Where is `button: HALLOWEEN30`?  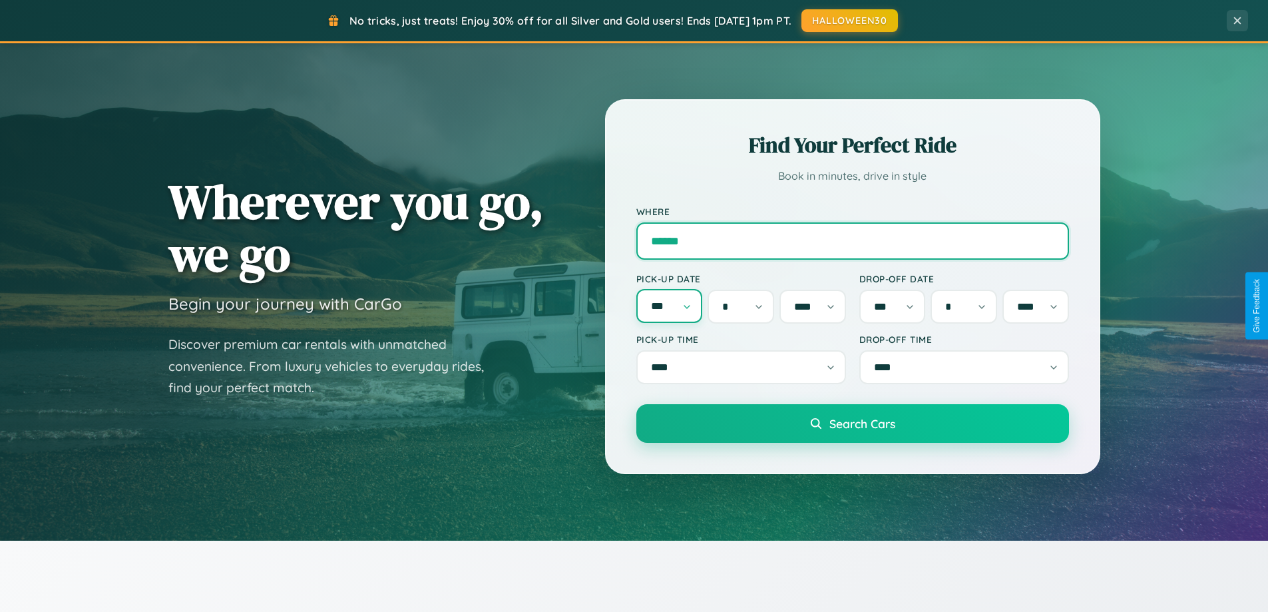 button: HALLOWEEN30 is located at coordinates (850, 21).